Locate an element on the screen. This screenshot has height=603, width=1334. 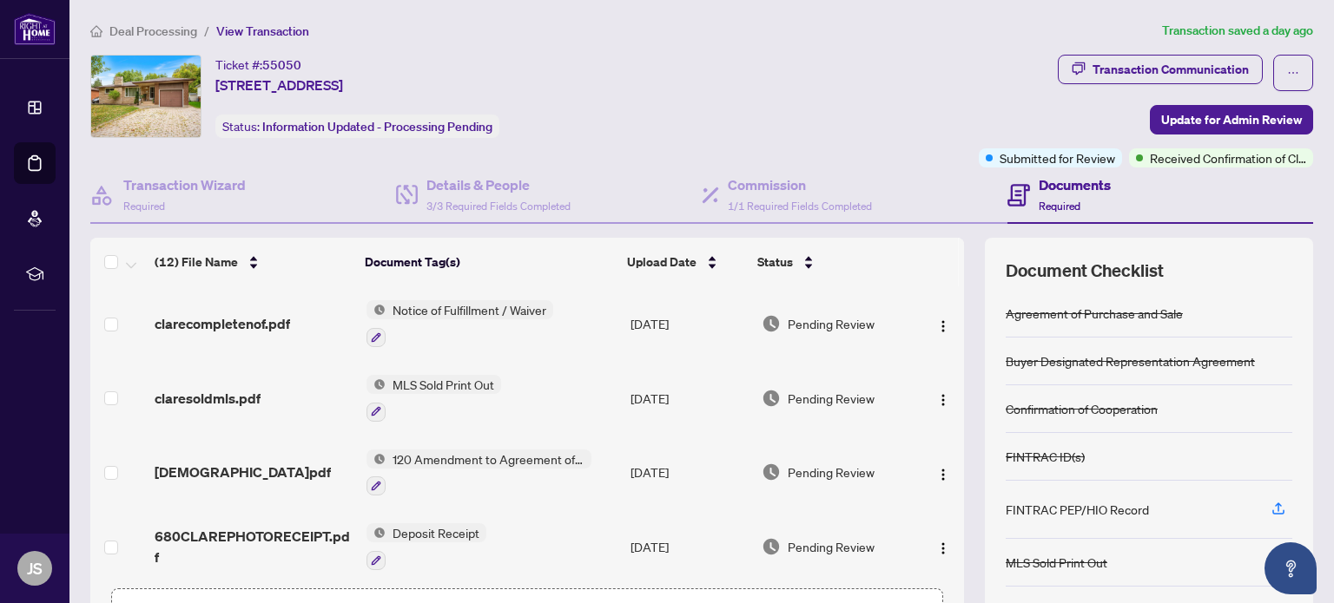
button: Transaction Communication is located at coordinates (1160, 69).